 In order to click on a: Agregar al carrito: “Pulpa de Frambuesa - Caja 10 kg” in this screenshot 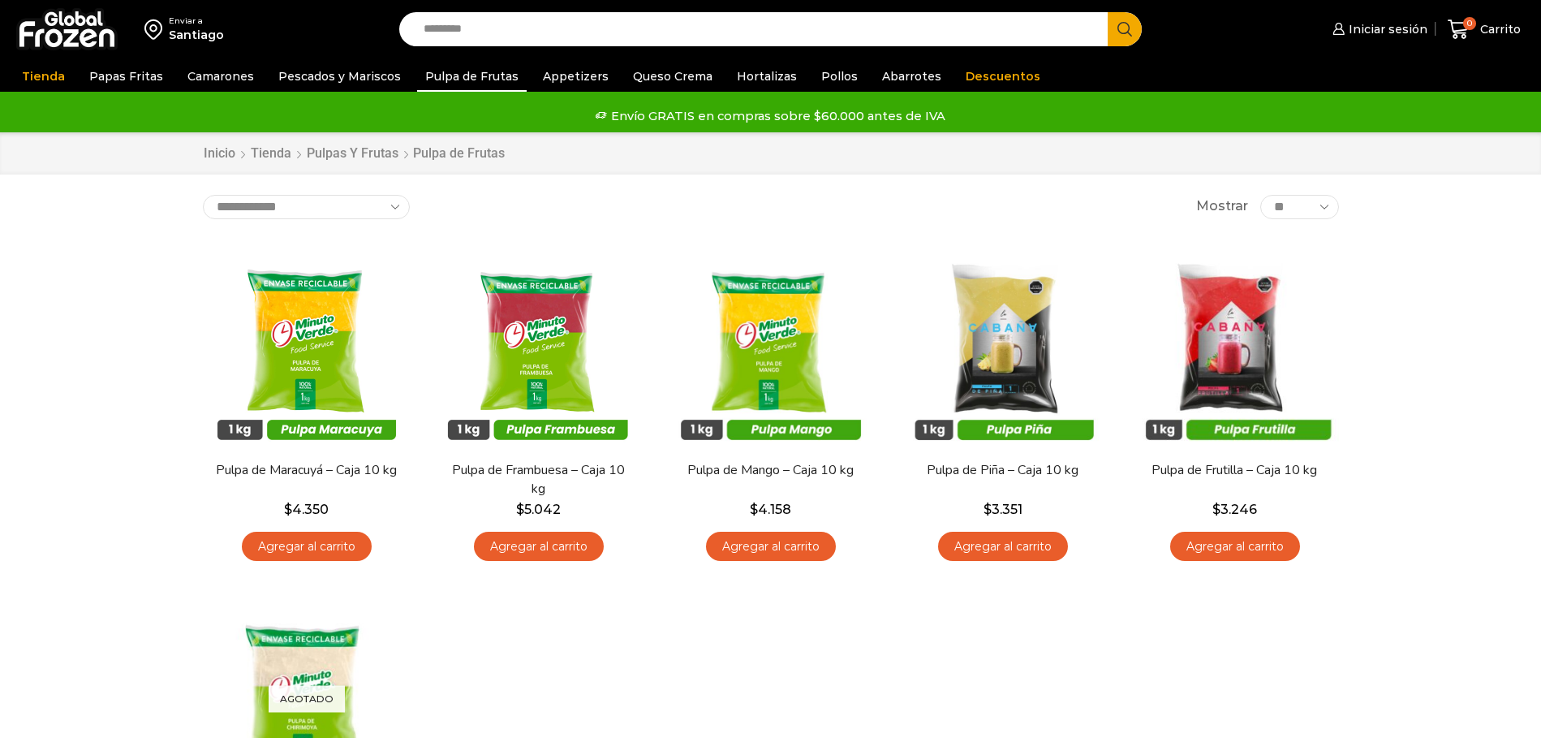, I will do `click(539, 546)`.